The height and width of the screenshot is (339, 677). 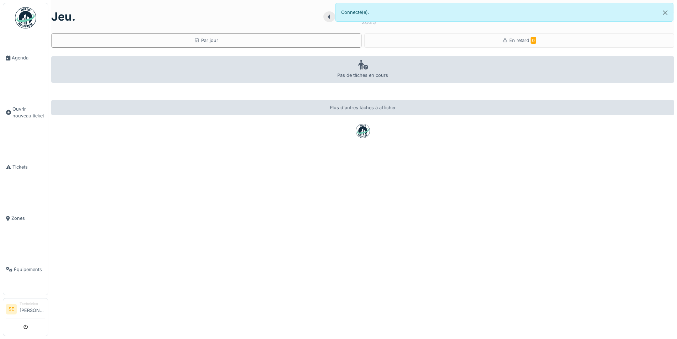 I want to click on div: Plus d'autres tâches à afficher, so click(x=362, y=107).